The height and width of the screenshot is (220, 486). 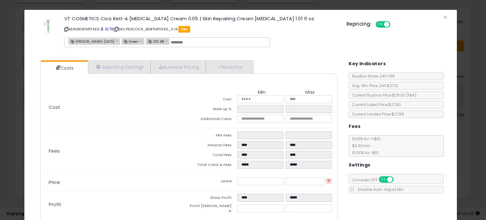 What do you see at coordinates (229, 67) in the screenshot?
I see `a: Analytics` at bounding box center [229, 67].